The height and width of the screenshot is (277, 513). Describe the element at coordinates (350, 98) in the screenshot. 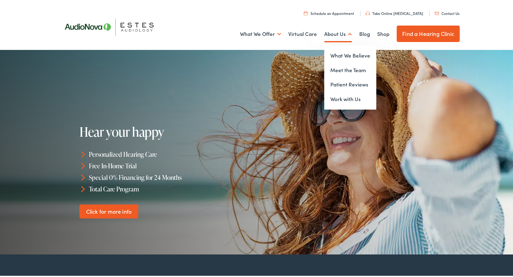

I see `a: Work with Us` at that location.